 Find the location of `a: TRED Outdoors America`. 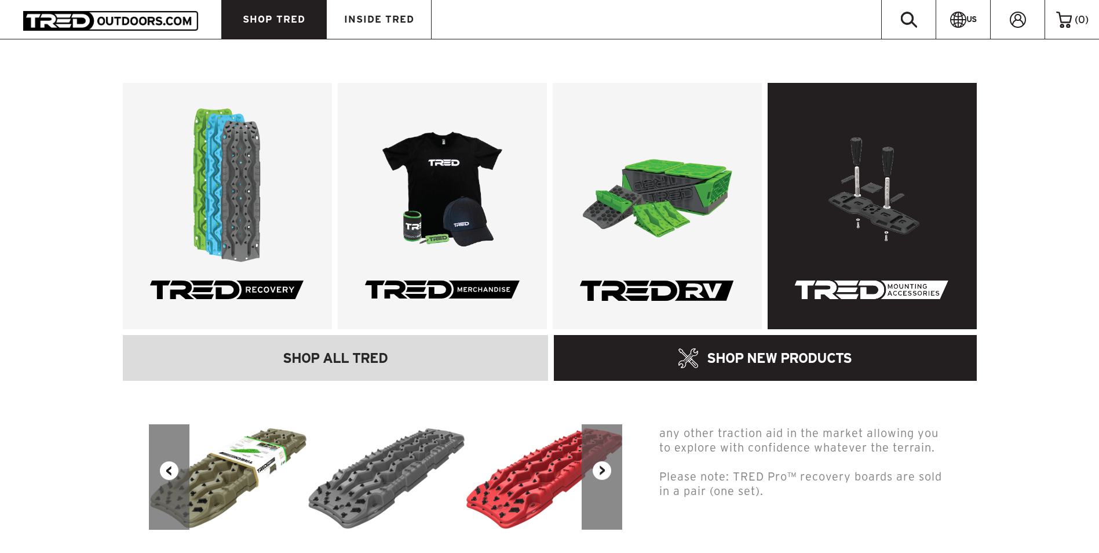

a: TRED Outdoors America is located at coordinates (111, 20).